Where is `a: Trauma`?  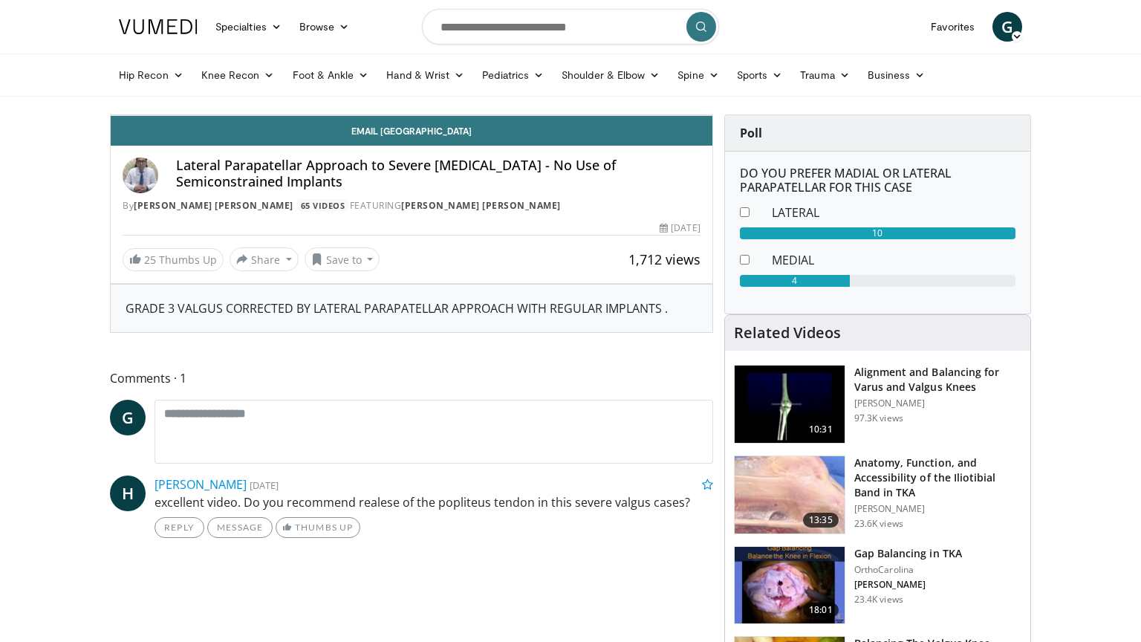
a: Trauma is located at coordinates (825, 75).